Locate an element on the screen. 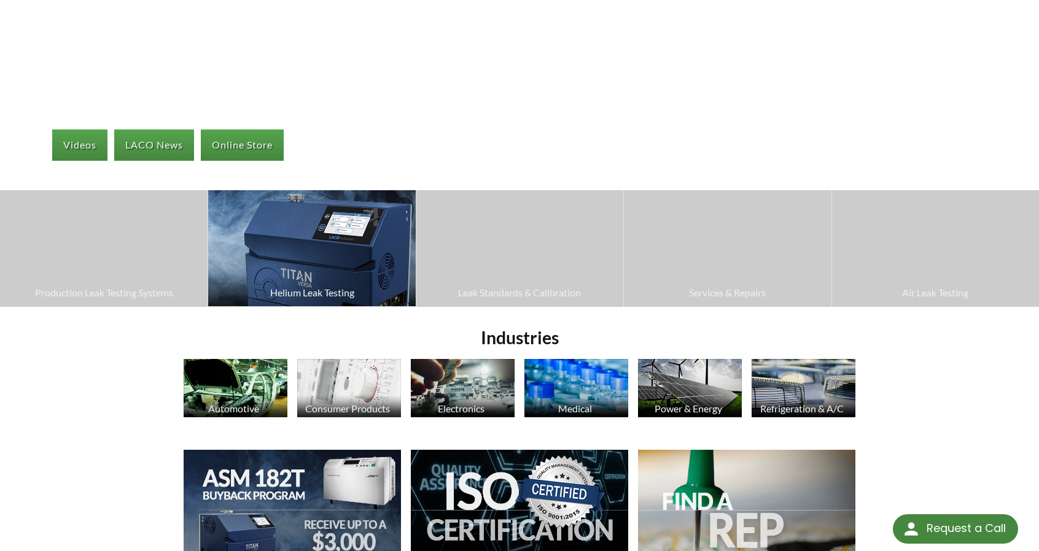 The width and height of the screenshot is (1039, 551). div: Medical is located at coordinates (575, 408).